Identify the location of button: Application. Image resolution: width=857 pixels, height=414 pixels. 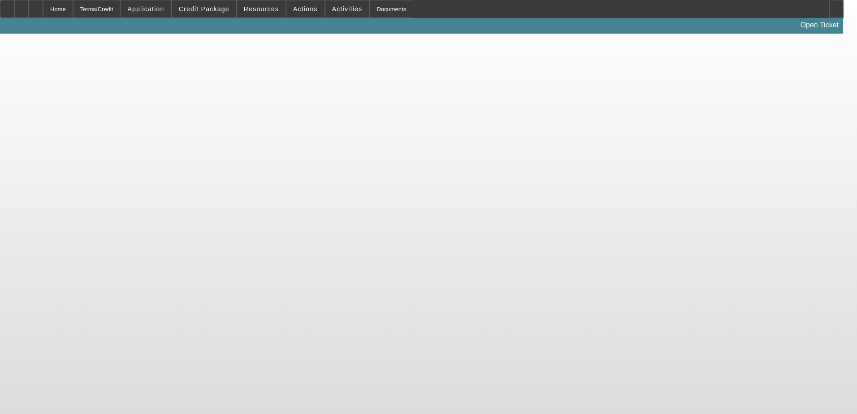
(146, 9).